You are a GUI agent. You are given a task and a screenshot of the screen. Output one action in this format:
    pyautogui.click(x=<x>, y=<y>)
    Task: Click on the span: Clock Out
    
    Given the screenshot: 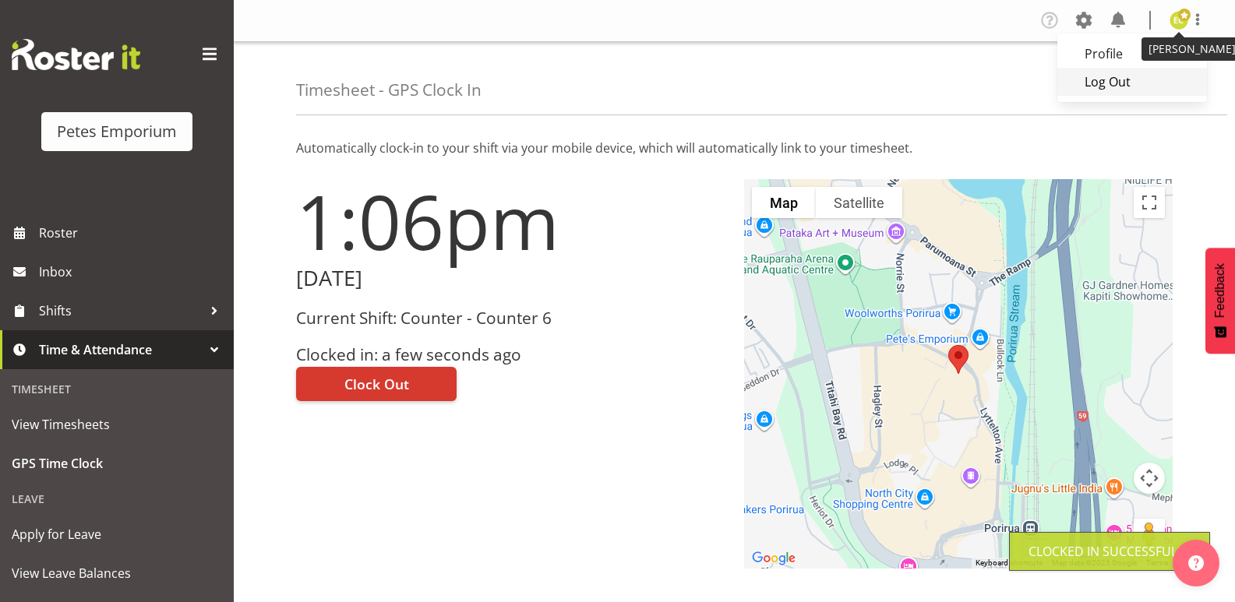 What is the action you would take?
    pyautogui.click(x=376, y=384)
    